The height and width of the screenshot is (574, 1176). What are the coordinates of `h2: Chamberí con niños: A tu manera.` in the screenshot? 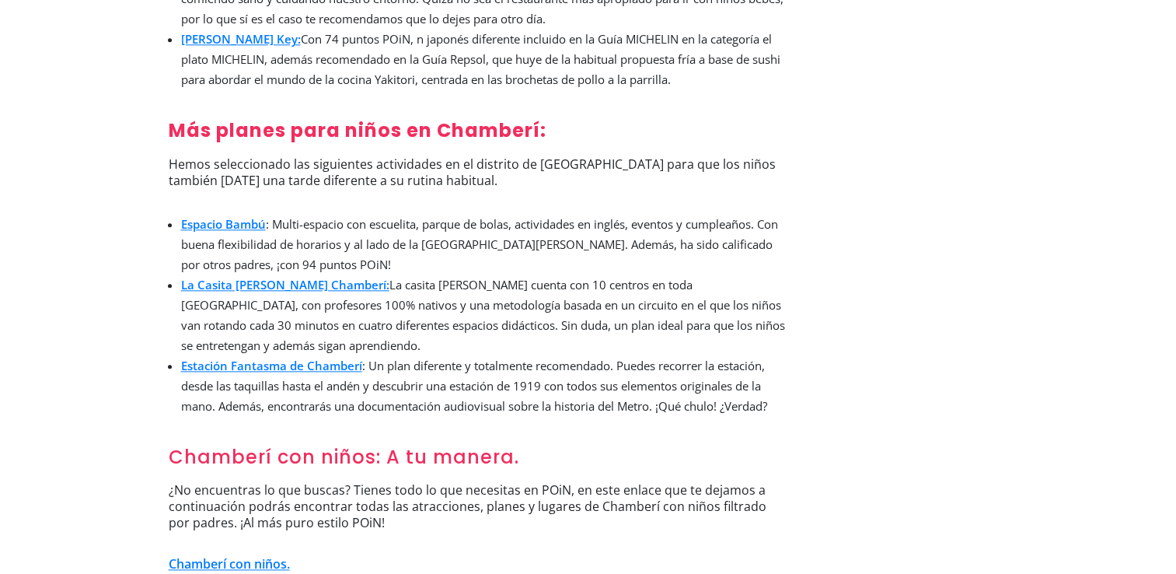 It's located at (477, 461).